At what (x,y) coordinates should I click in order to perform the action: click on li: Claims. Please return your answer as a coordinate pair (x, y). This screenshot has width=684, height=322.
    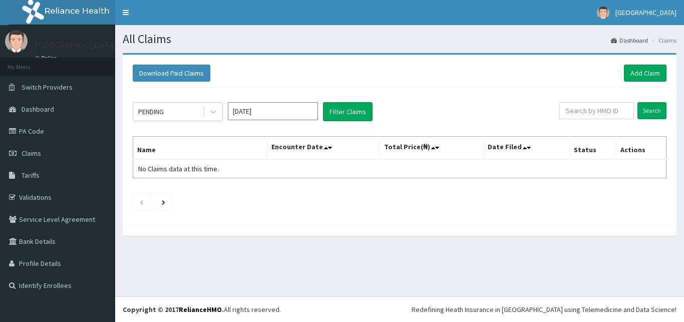
    Looking at the image, I should click on (662, 40).